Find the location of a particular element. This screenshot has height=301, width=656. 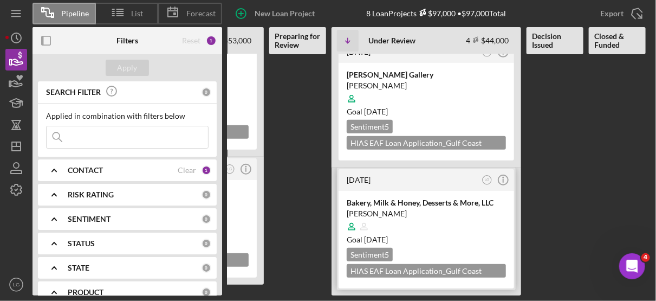

time: 2025-06-29 21:55 is located at coordinates (359, 51).